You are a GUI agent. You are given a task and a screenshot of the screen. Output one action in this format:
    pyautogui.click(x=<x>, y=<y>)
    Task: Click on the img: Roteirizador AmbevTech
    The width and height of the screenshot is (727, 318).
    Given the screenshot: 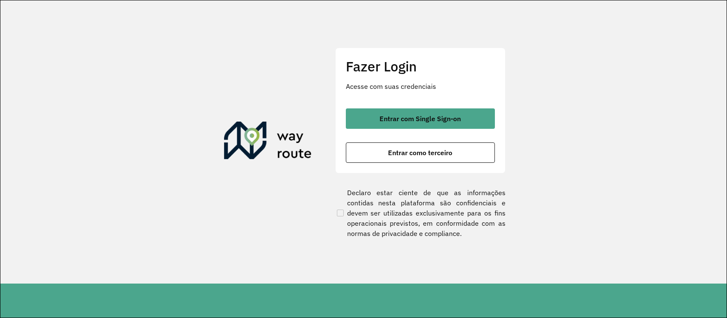 What is the action you would take?
    pyautogui.click(x=268, y=142)
    